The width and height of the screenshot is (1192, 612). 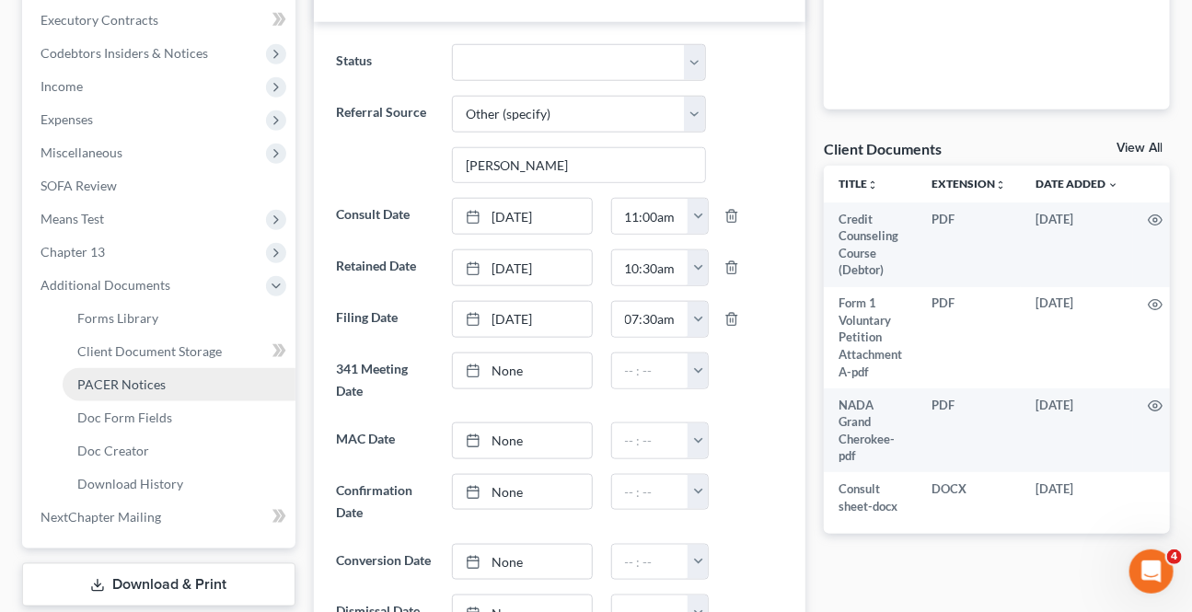 I want to click on label: Confirmation Date, so click(x=385, y=502).